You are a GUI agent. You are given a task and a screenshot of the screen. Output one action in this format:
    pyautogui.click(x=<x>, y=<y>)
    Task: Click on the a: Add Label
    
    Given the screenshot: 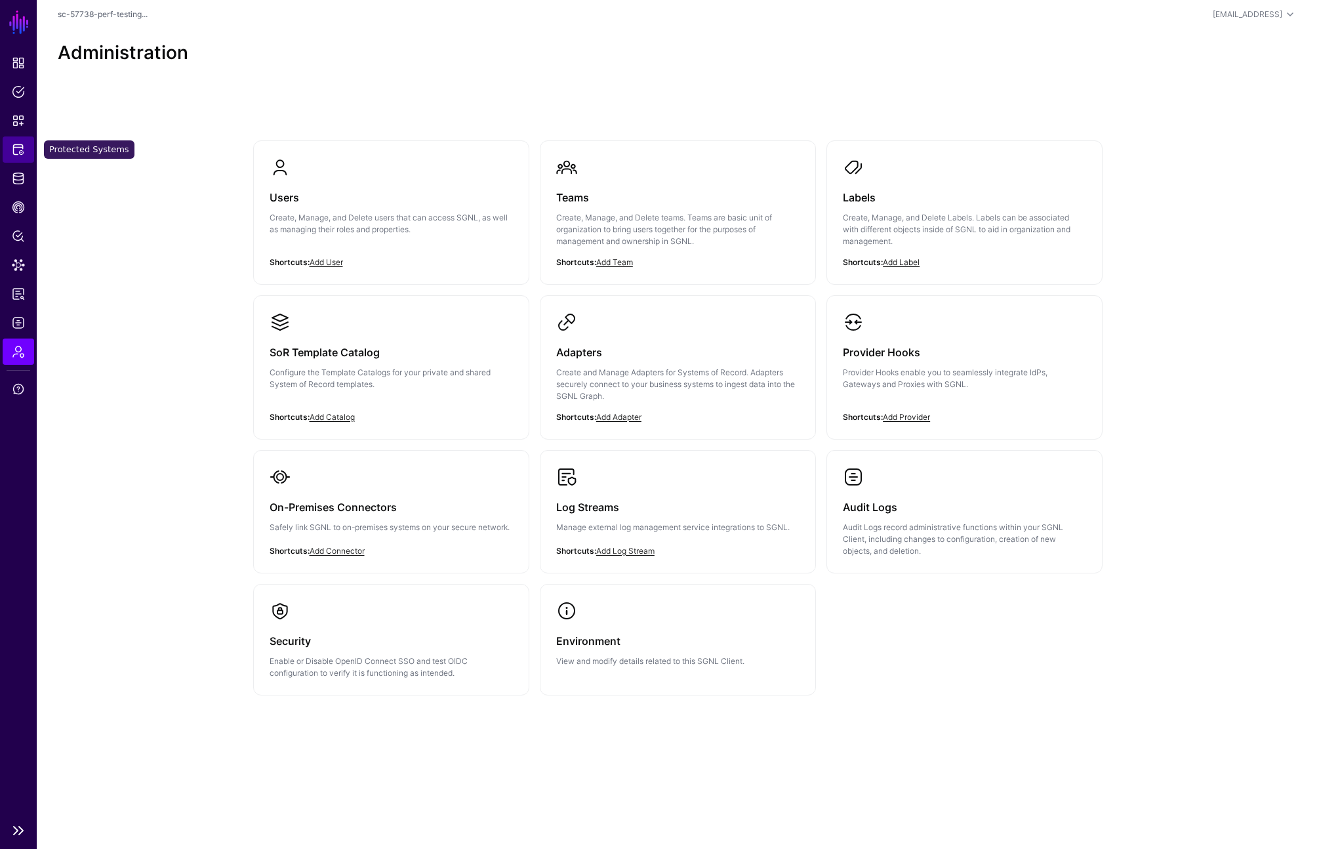 What is the action you would take?
    pyautogui.click(x=901, y=262)
    